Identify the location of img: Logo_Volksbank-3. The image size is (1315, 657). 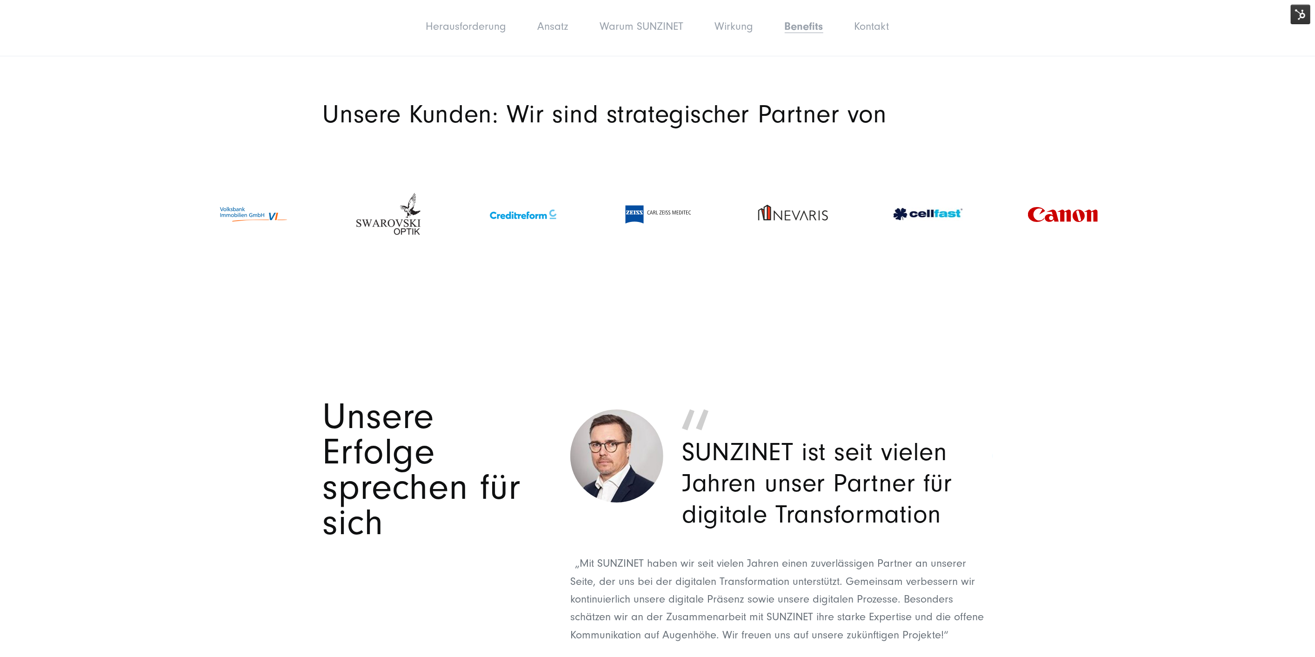
(254, 214).